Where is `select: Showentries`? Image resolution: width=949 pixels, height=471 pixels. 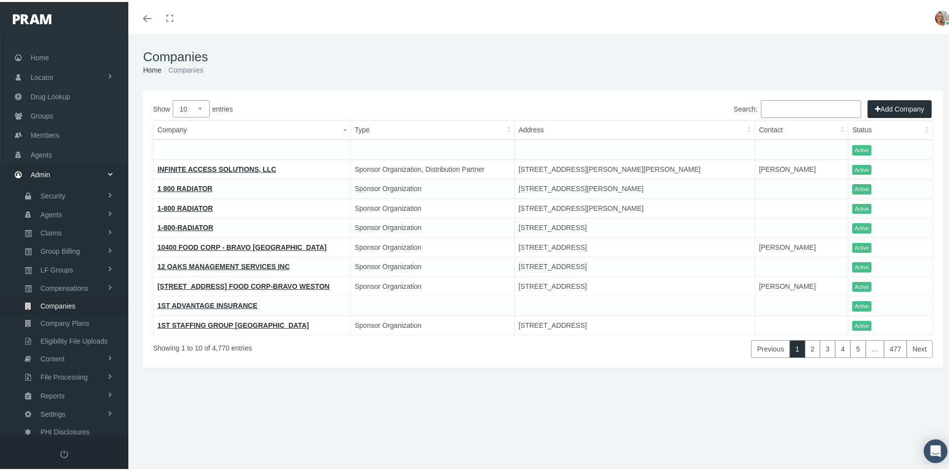
select: Showentries is located at coordinates (191, 107).